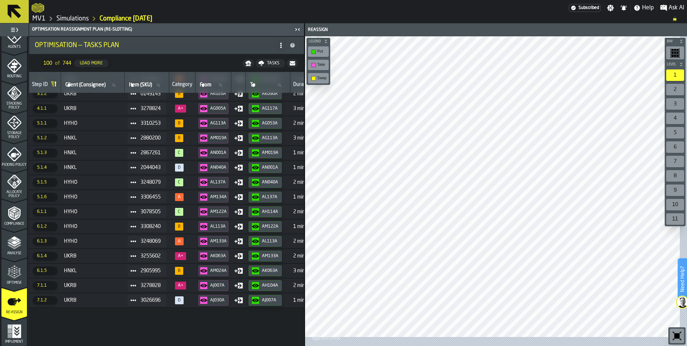  Describe the element at coordinates (676, 190) in the screenshot. I see `div: 9` at that location.